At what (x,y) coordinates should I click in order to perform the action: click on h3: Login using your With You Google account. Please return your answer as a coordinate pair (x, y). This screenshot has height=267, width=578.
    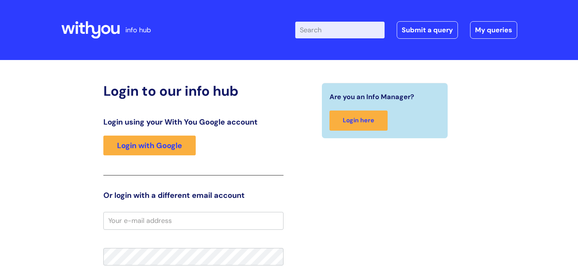
    Looking at the image, I should click on (194, 122).